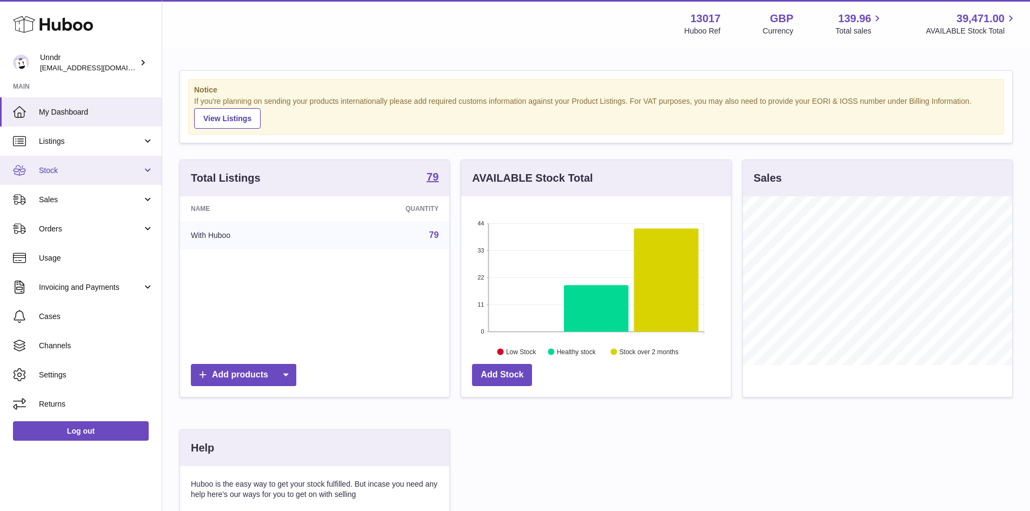 The image size is (1030, 511). Describe the element at coordinates (315, 489) in the screenshot. I see `p: Huboo is the easy way to get your stock fulfilled. But incase you need any help here's our ways f...` at that location.